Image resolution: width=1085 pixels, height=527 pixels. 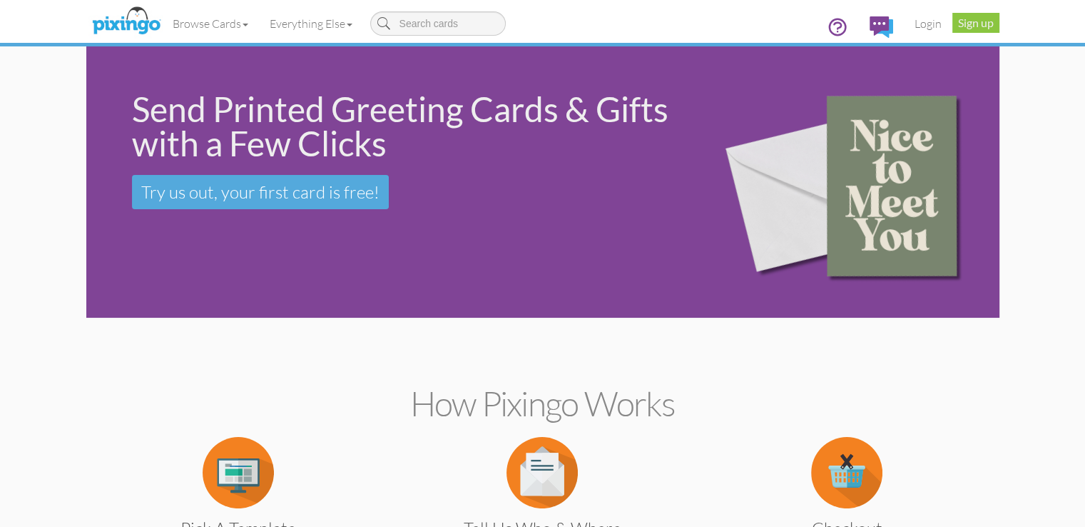 I want to click on a: Sign up, so click(x=976, y=23).